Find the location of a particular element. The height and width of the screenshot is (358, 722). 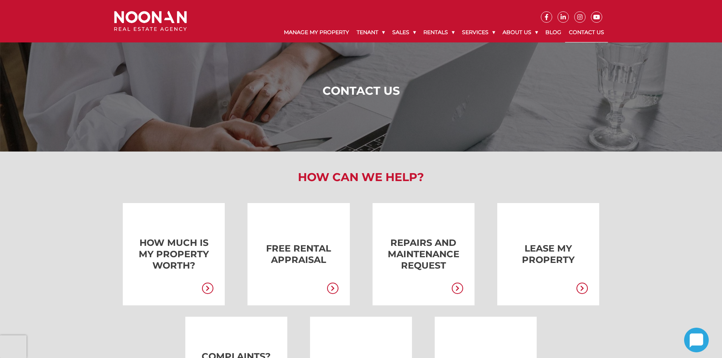

a: Manage My Property is located at coordinates (317, 32).